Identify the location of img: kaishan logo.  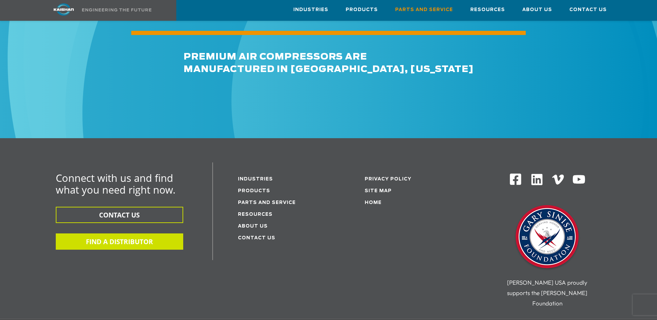
(64, 9).